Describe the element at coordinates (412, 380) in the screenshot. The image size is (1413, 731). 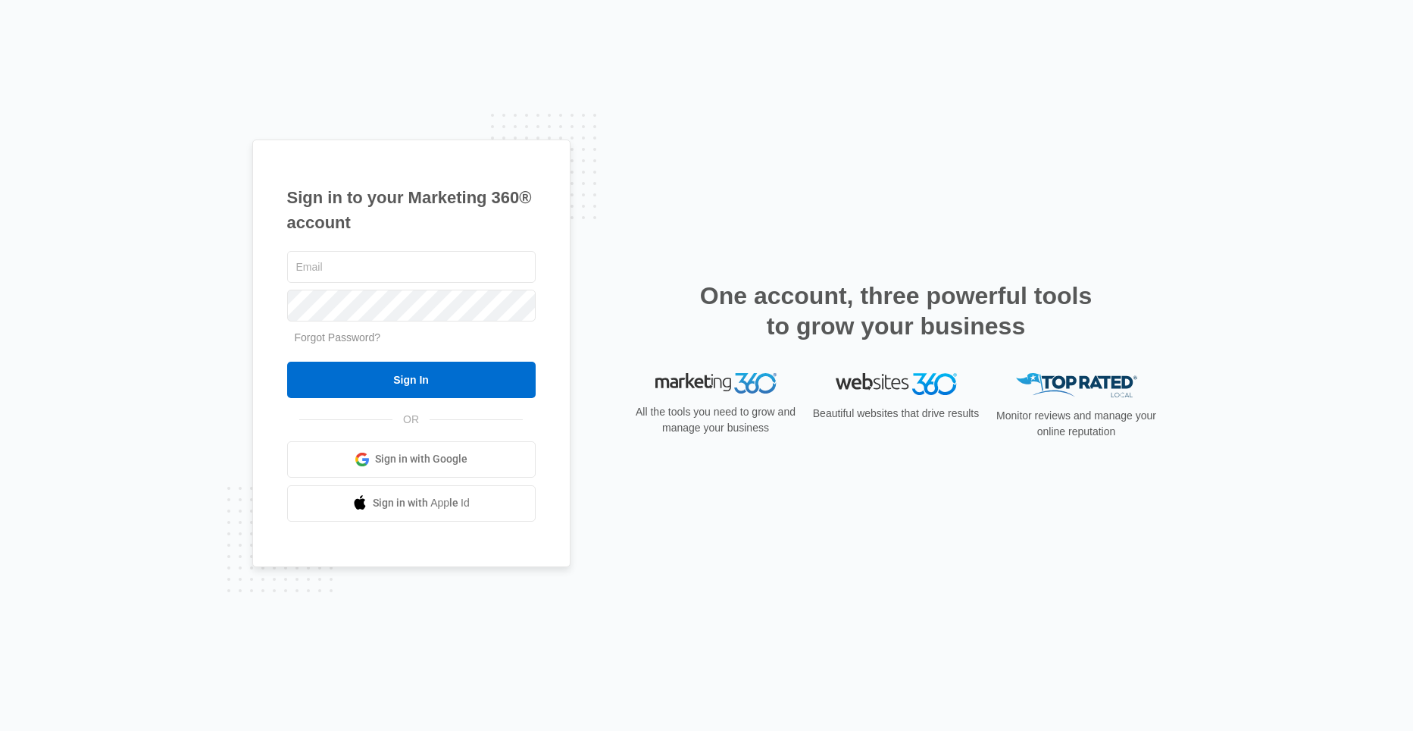
I see `input: Sign In` at that location.